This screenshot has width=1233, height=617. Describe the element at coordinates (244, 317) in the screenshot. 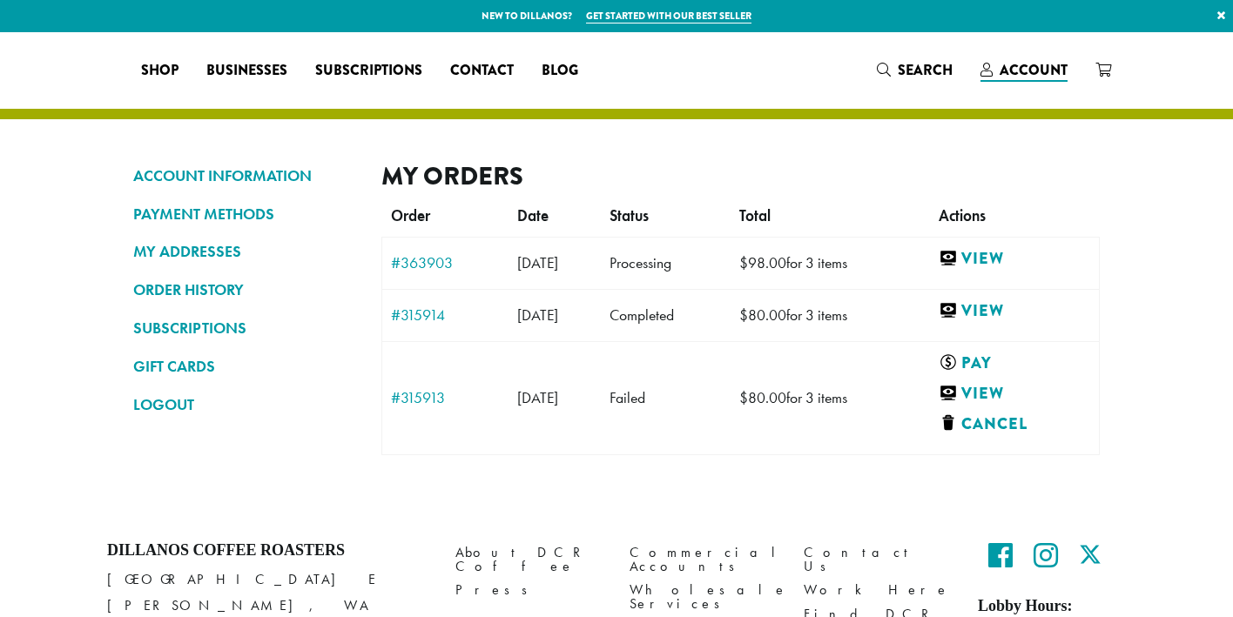

I see `nav: Account pages` at that location.